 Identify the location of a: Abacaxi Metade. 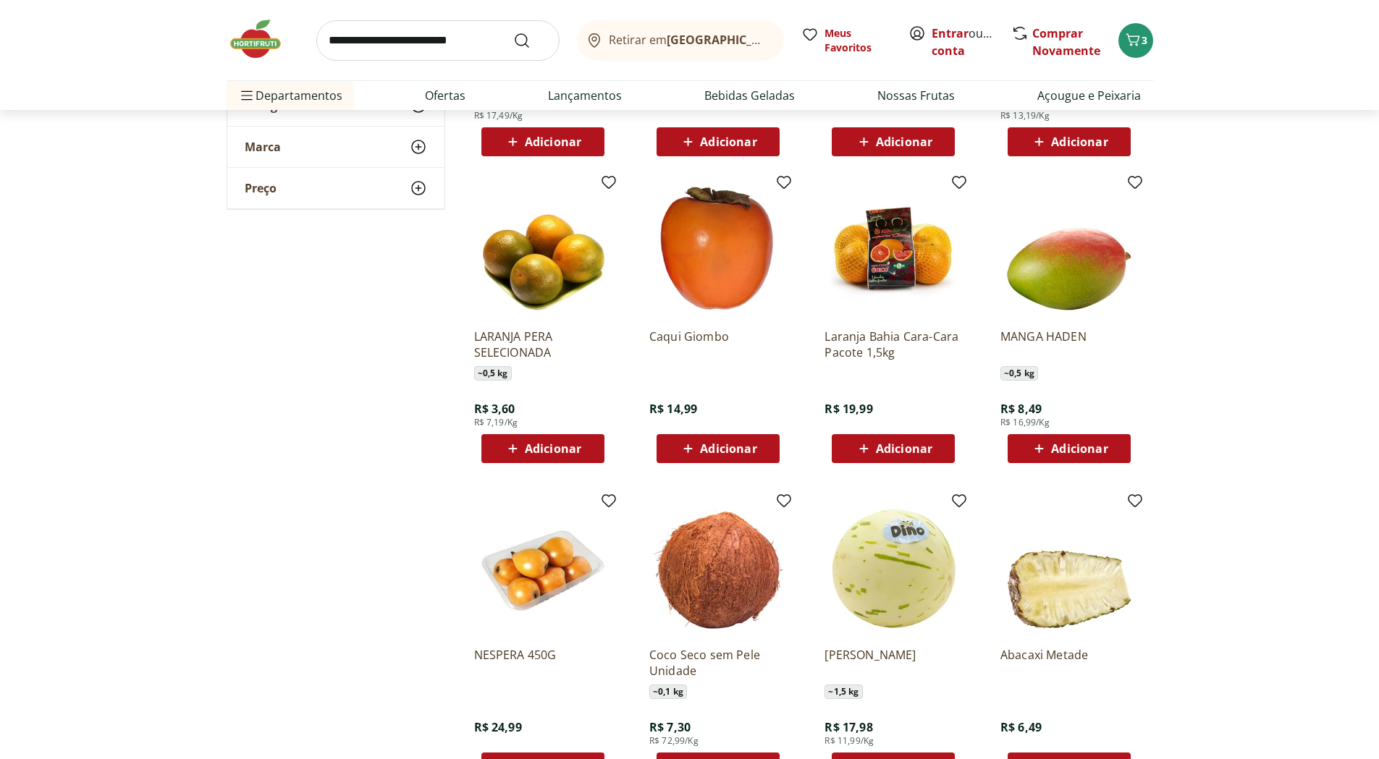
(1069, 663).